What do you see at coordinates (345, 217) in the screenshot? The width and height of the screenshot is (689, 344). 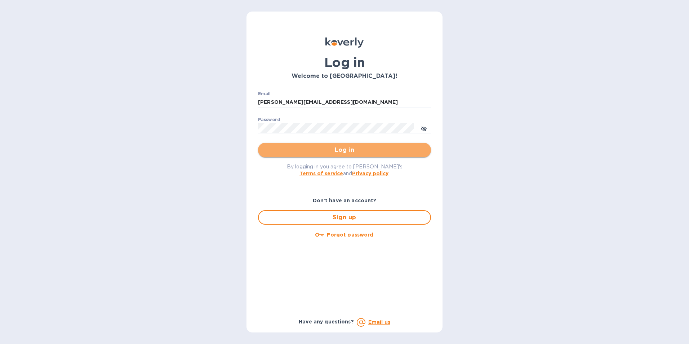 I see `span: Sign up` at bounding box center [345, 217].